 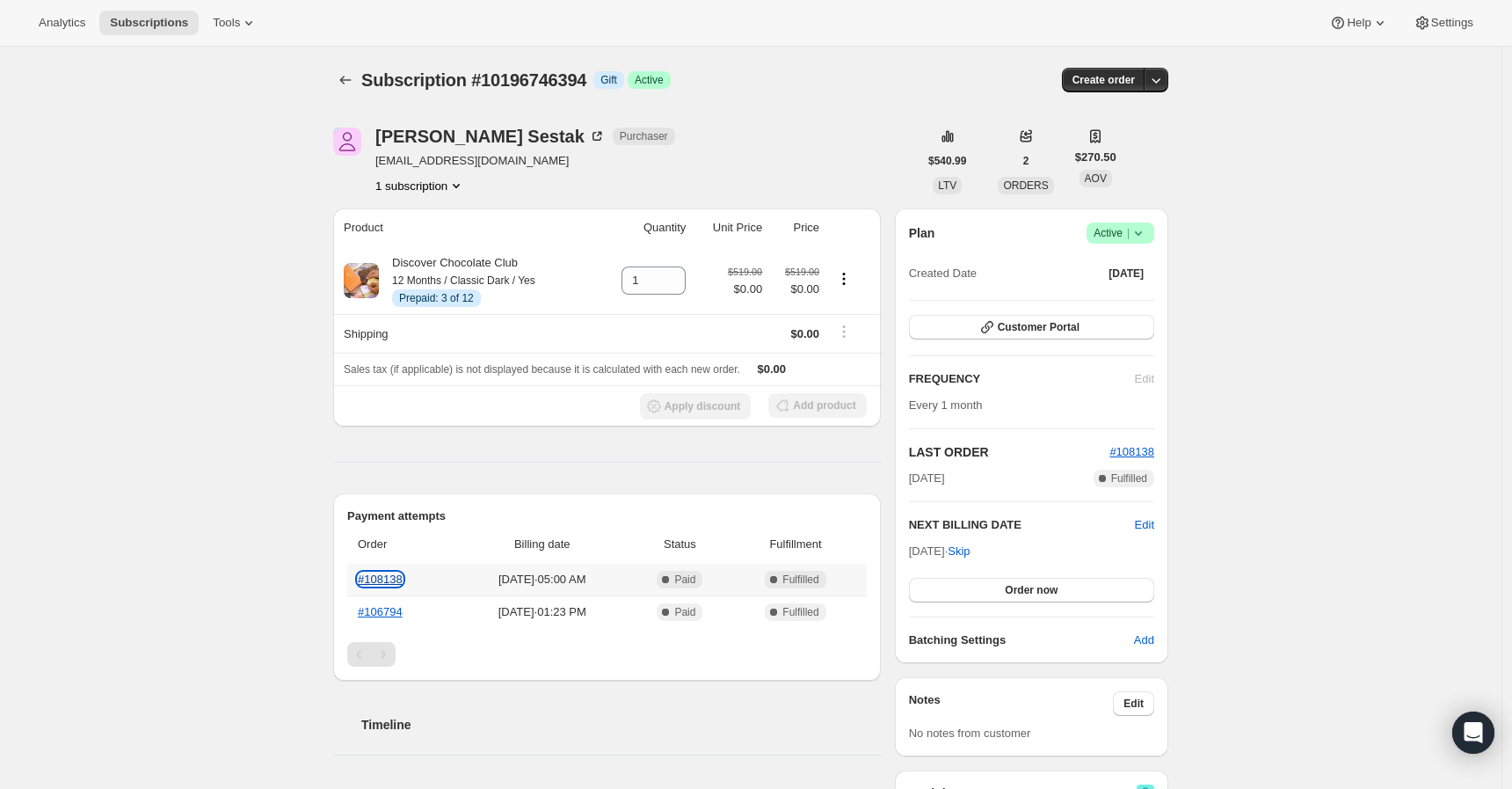 What do you see at coordinates (1038, 327) in the screenshot?
I see `span: Customer Portal` at bounding box center [1038, 327].